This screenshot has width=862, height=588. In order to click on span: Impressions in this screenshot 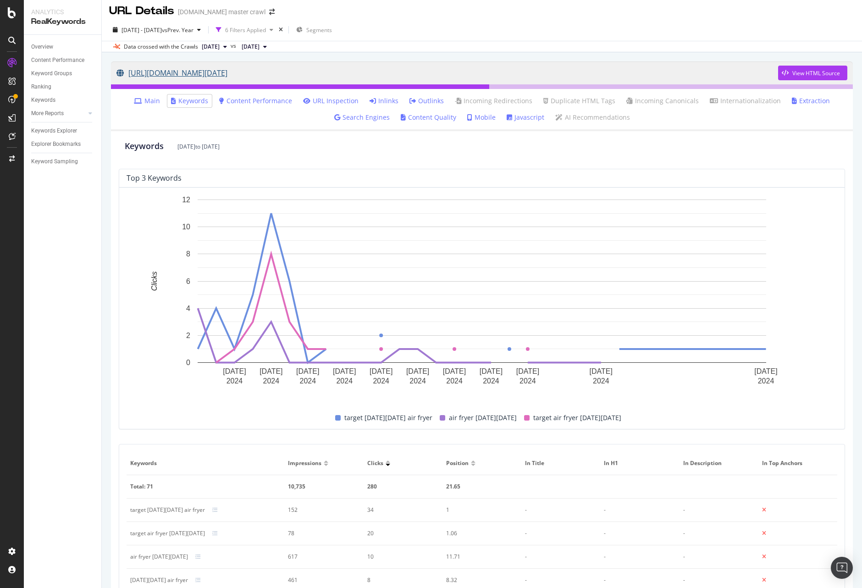, I will do `click(304, 463)`.